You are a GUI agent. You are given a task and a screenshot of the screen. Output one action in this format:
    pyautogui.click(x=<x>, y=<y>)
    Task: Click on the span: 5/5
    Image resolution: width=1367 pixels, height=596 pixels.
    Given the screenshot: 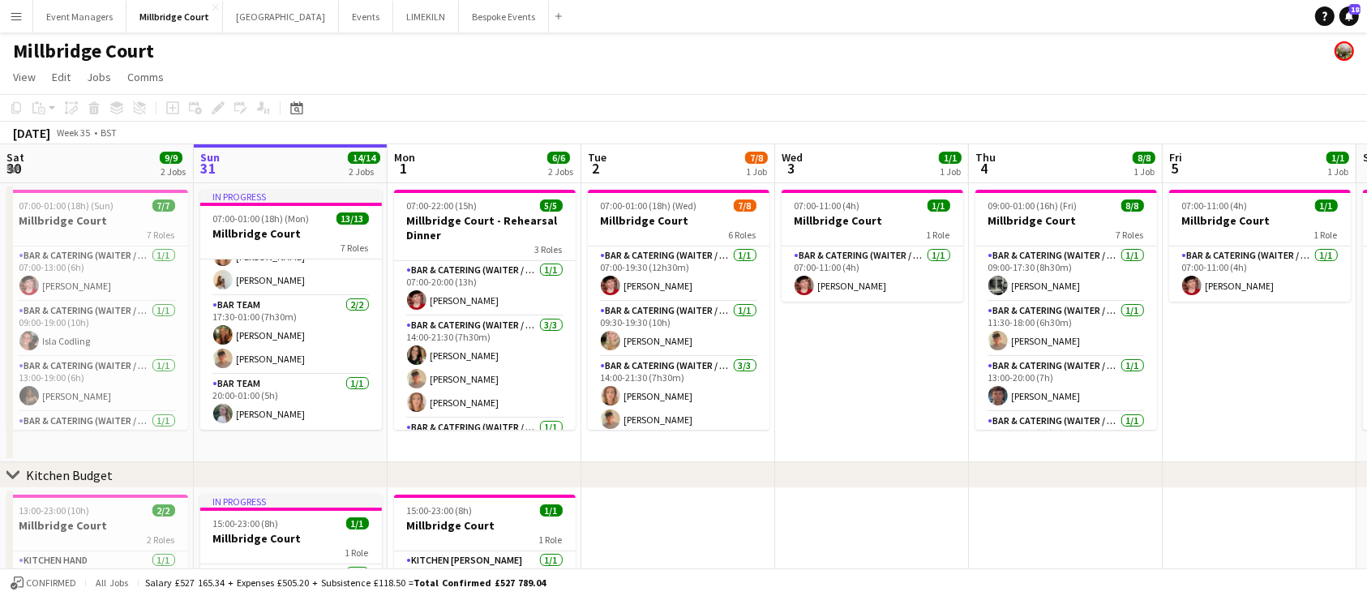 What is the action you would take?
    pyautogui.click(x=551, y=205)
    